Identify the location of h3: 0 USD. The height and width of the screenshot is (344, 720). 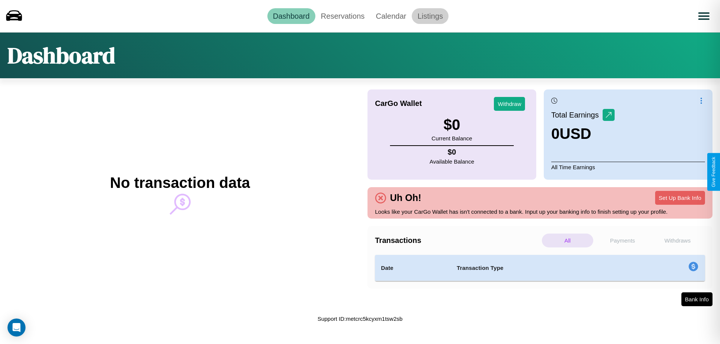
(582, 134).